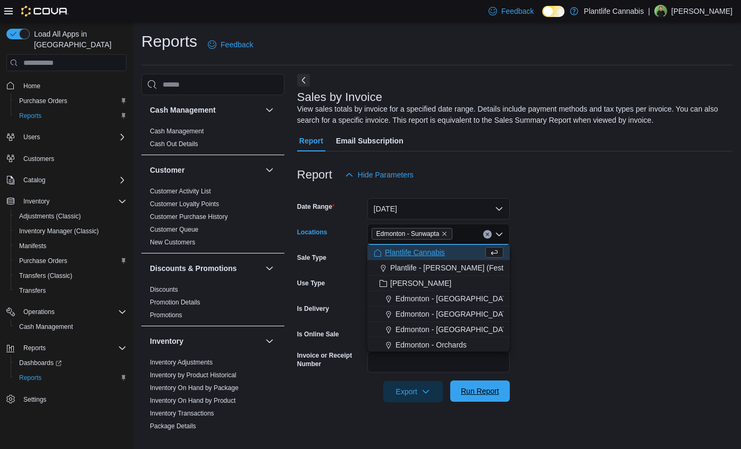 The width and height of the screenshot is (741, 449). Describe the element at coordinates (340, 97) in the screenshot. I see `h3: Sales by Invoice` at that location.